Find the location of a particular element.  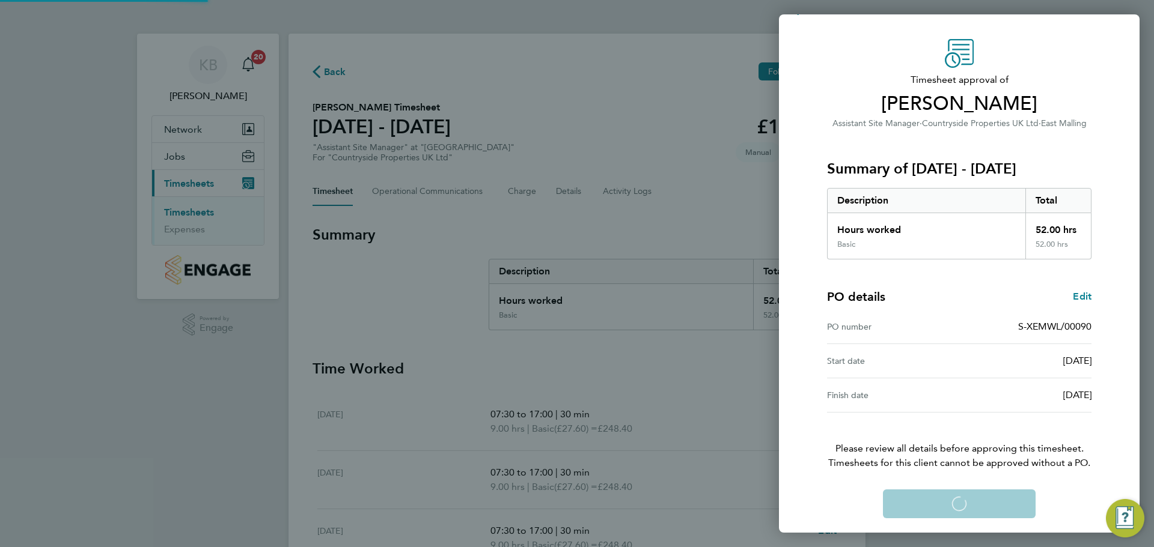

div: PO number is located at coordinates (893, 327).